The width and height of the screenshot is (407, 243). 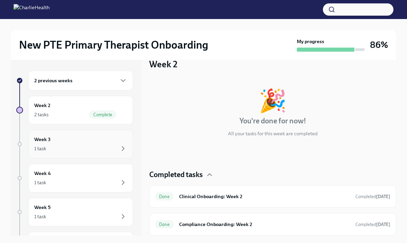 What do you see at coordinates (75, 178) in the screenshot?
I see `a: Week 41 task` at bounding box center [75, 178].